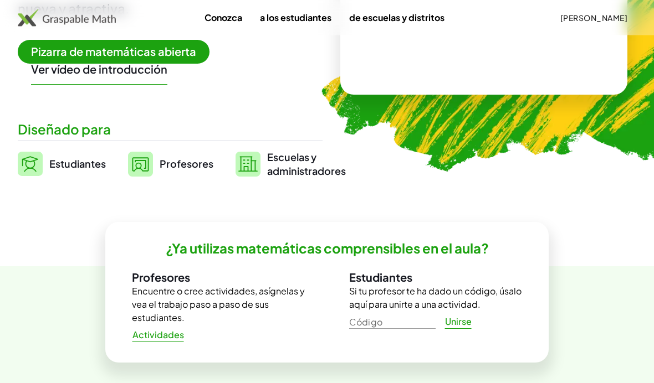  What do you see at coordinates (118, 53) in the screenshot?
I see `a: Pizarra de matemáticas abierta` at bounding box center [118, 53].